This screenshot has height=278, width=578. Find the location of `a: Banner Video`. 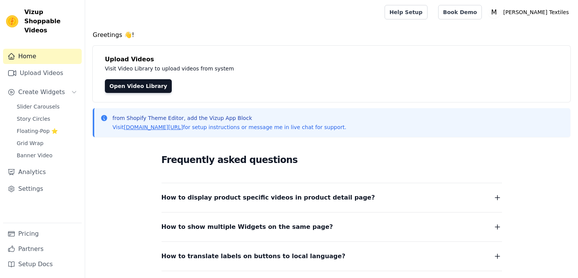

a: Banner Video is located at coordinates (47, 155).